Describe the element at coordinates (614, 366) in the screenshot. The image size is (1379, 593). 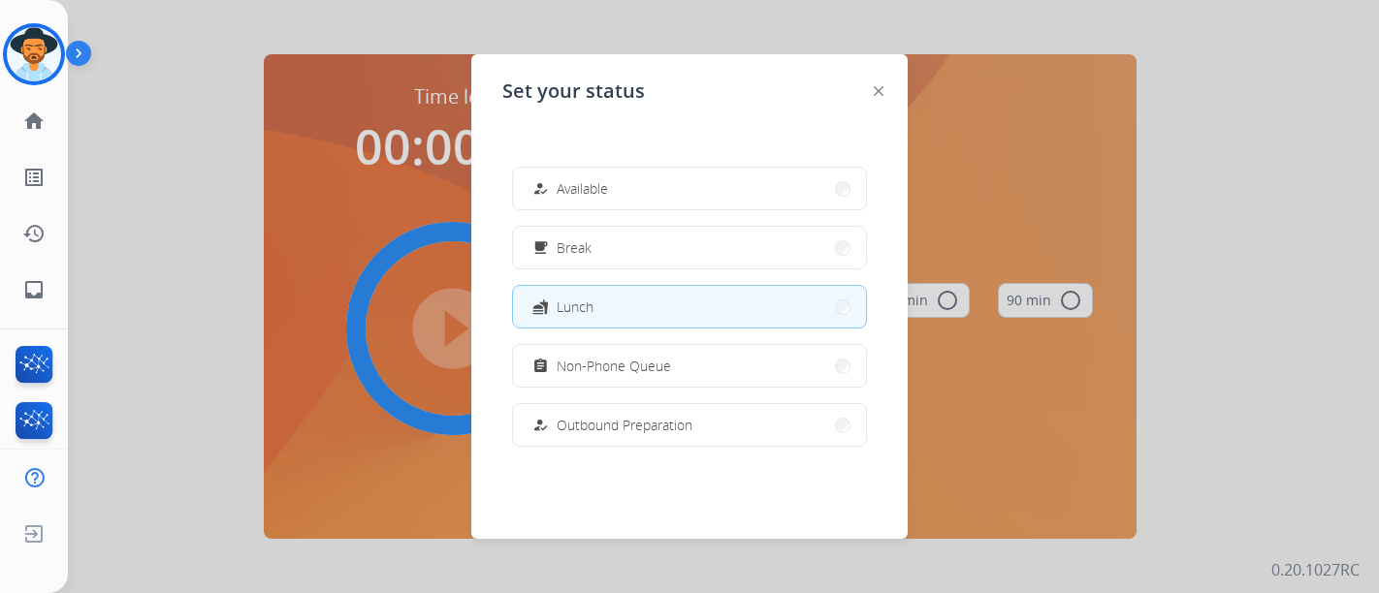
I see `span: Non-Phone Queue` at that location.